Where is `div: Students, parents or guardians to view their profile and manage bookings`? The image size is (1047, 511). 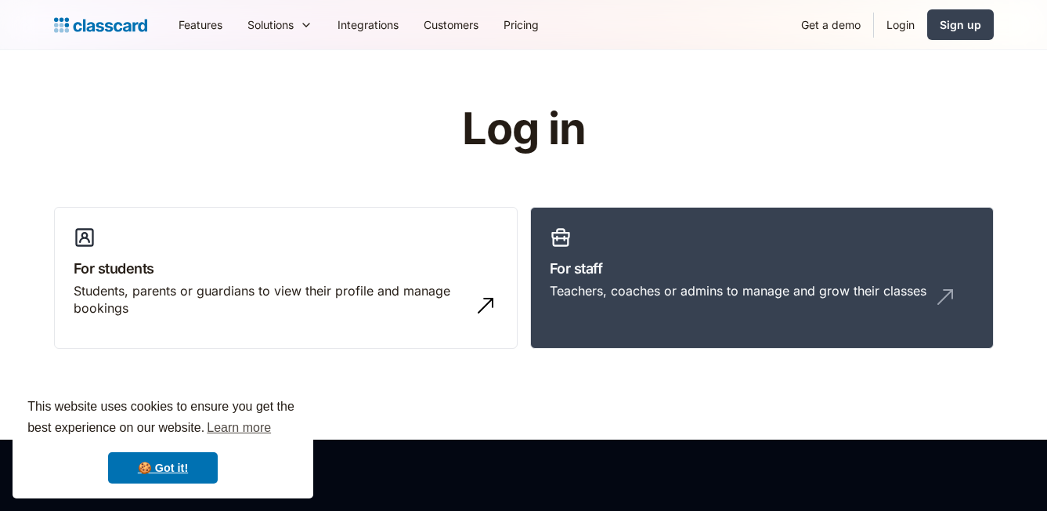 div: Students, parents or guardians to view their profile and manage bookings is located at coordinates (270, 299).